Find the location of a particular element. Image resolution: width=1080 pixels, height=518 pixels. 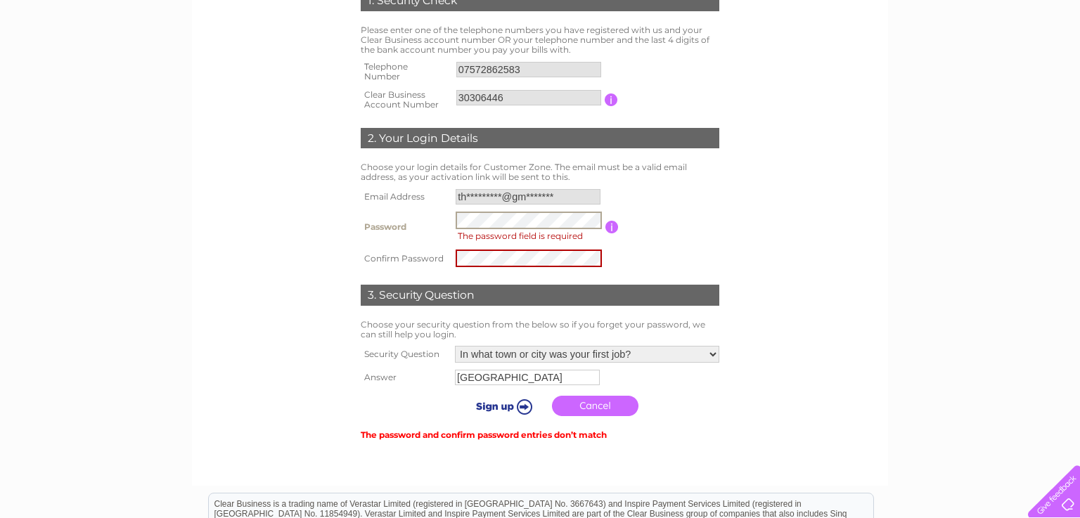

td: Choose your login details for Customer Zone. The email must be a valid email address, as your act... is located at coordinates (540, 172).